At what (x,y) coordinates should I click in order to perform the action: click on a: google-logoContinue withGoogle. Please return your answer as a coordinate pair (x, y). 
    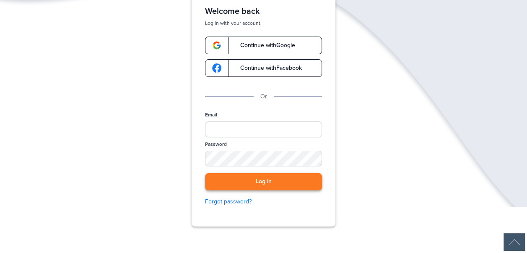
    Looking at the image, I should click on (264, 45).